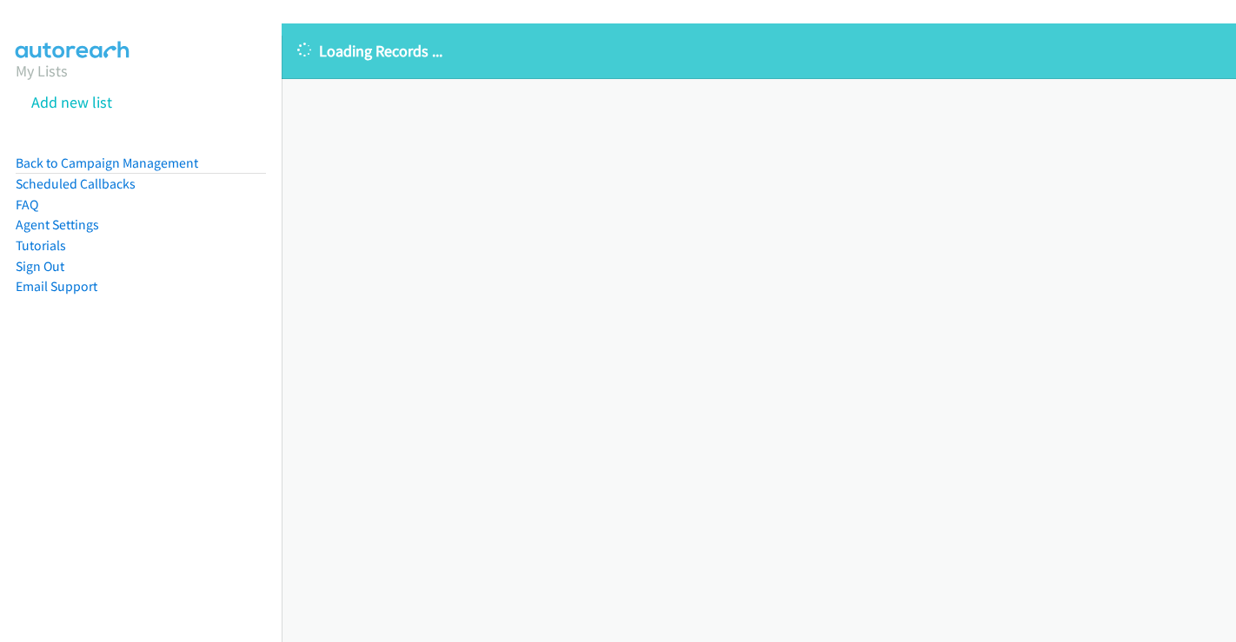 This screenshot has height=642, width=1236. I want to click on a: Agent Settings, so click(57, 224).